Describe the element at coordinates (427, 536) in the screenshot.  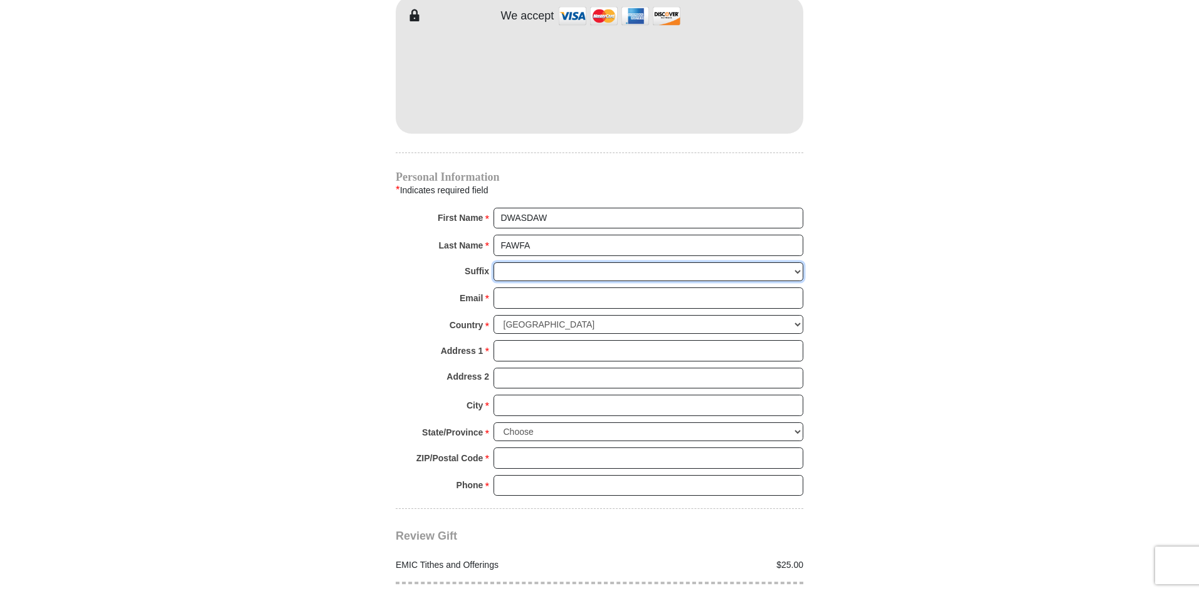
I see `span: Review Gift` at that location.